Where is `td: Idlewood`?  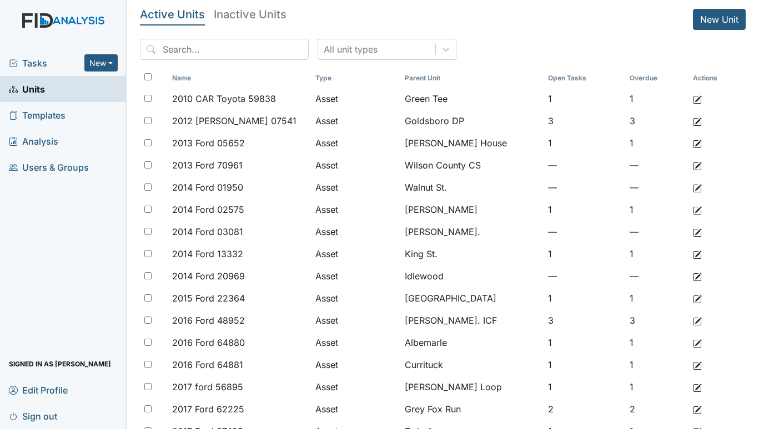
td: Idlewood is located at coordinates (472, 276).